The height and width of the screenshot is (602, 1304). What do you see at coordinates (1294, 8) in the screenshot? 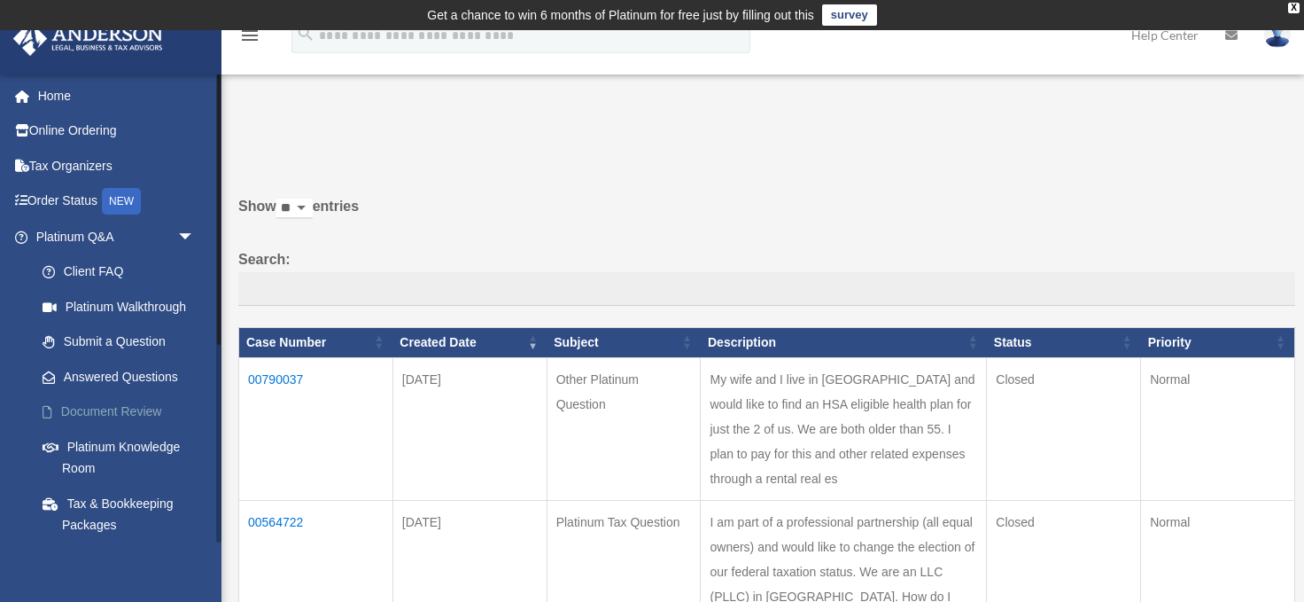
I see `div: close` at bounding box center [1294, 8].